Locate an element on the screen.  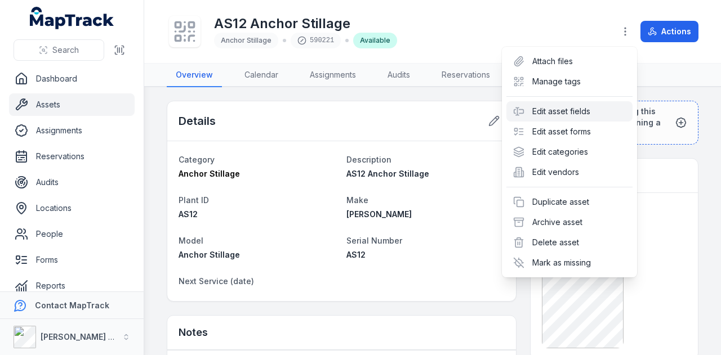
div: Edit vendors is located at coordinates (570, 172).